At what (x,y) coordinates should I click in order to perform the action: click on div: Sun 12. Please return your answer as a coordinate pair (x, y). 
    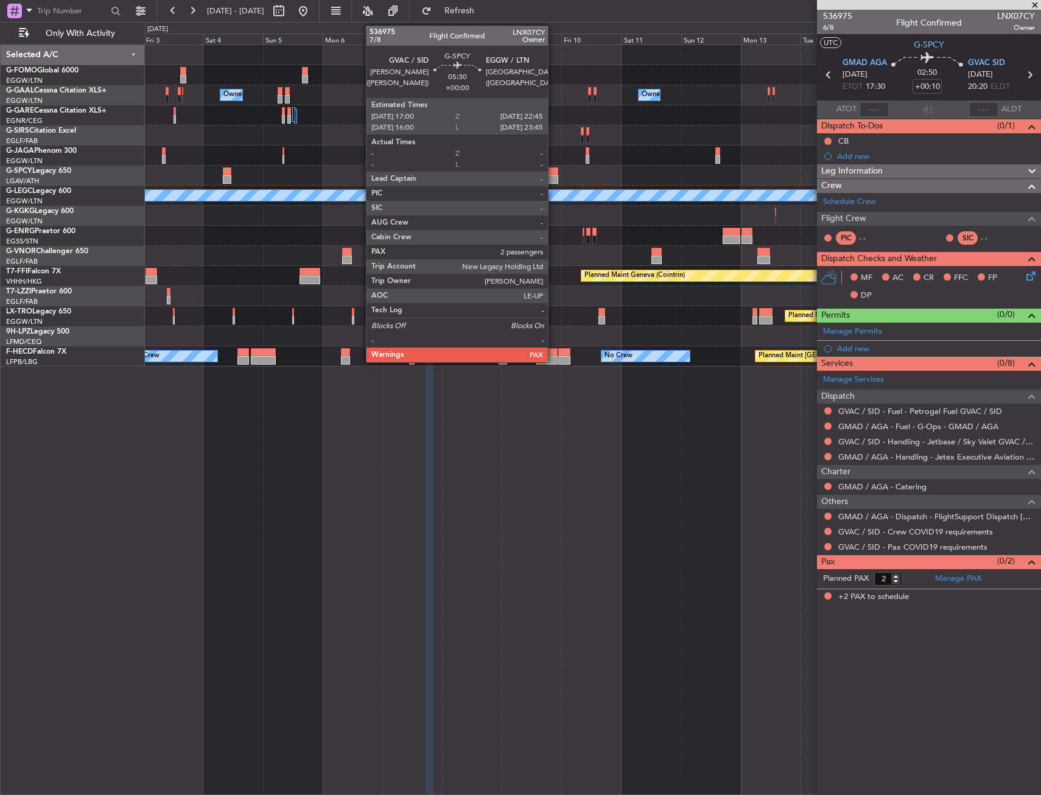
    Looking at the image, I should click on (711, 39).